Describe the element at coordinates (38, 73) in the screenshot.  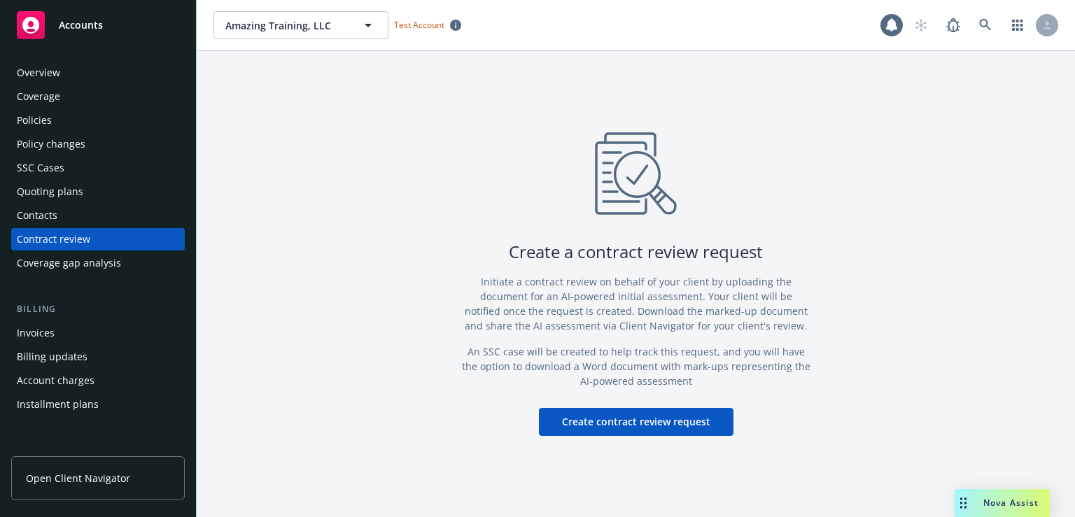
I see `div: Overview` at that location.